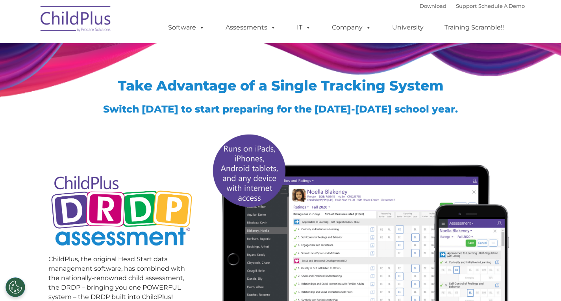  I want to click on a: Assessments, so click(251, 28).